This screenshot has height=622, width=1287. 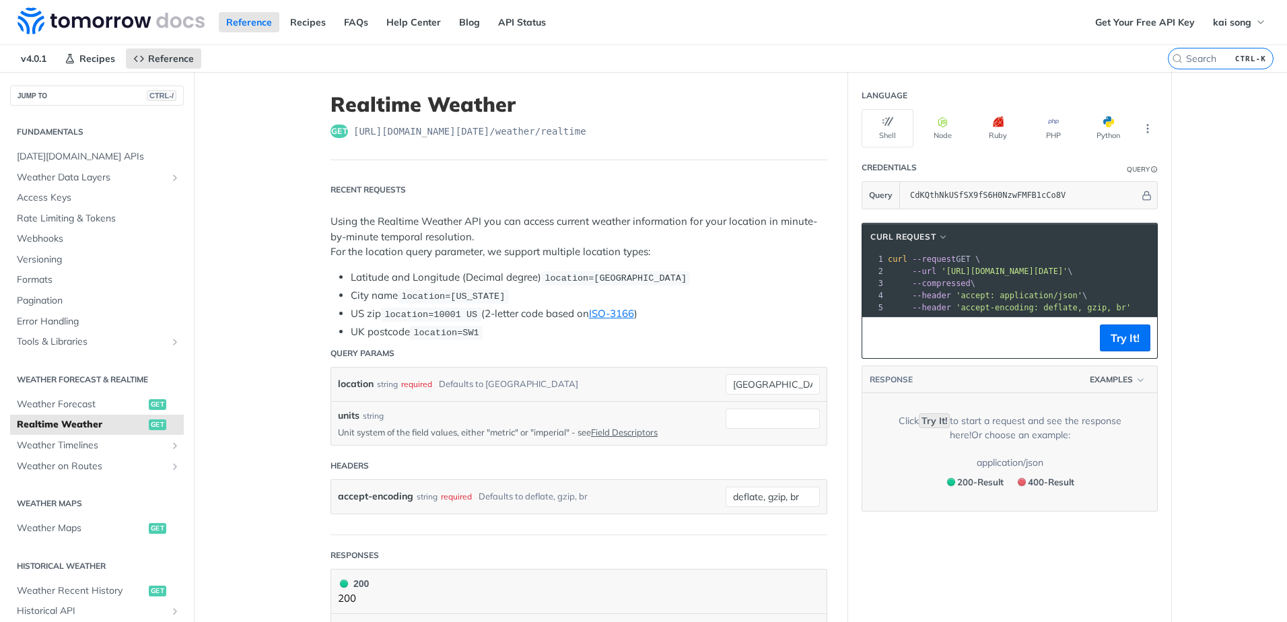 What do you see at coordinates (1240, 22) in the screenshot?
I see `button: kai song` at bounding box center [1240, 22].